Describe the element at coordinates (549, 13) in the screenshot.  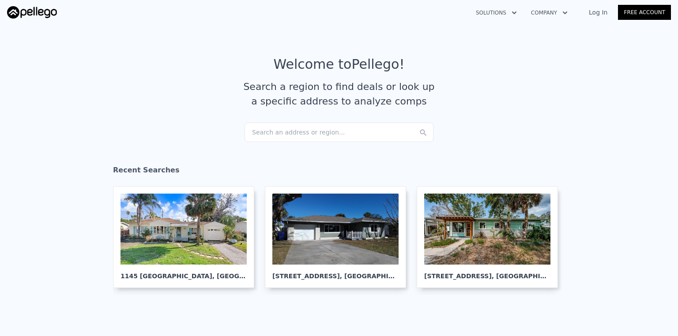
I see `button: Company` at that location.